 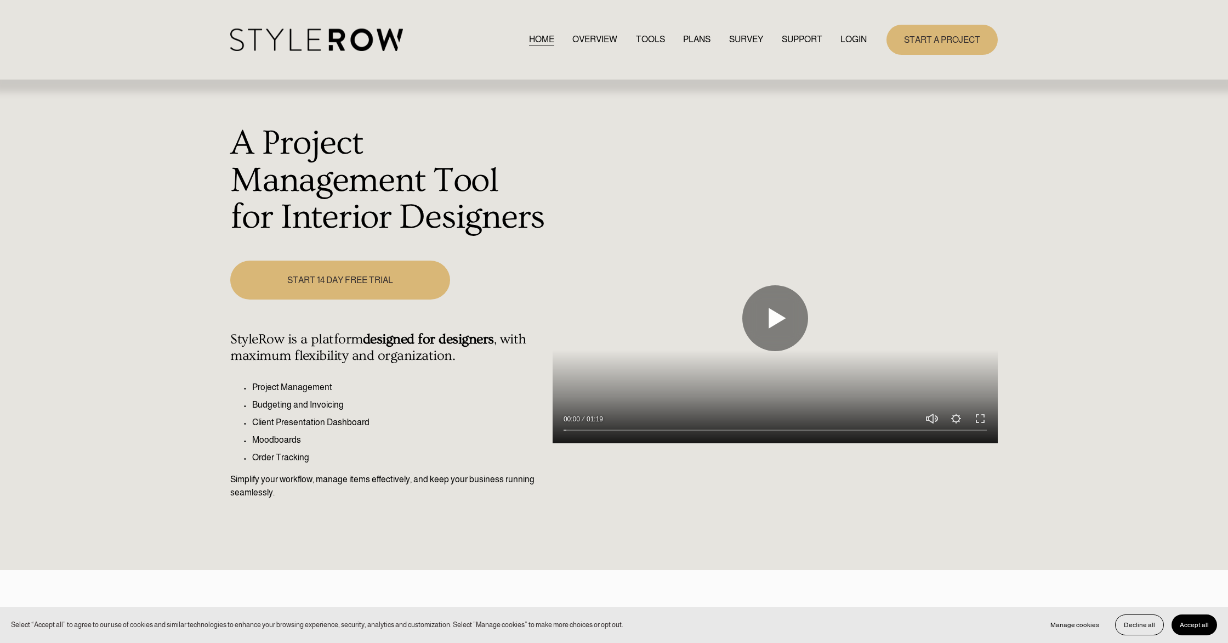 What do you see at coordinates (399, 457) in the screenshot?
I see `p: Order Tracking` at bounding box center [399, 457].